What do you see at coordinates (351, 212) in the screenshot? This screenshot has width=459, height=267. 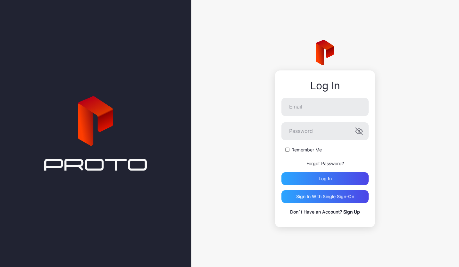 I see `a: Sign Up` at bounding box center [351, 212].